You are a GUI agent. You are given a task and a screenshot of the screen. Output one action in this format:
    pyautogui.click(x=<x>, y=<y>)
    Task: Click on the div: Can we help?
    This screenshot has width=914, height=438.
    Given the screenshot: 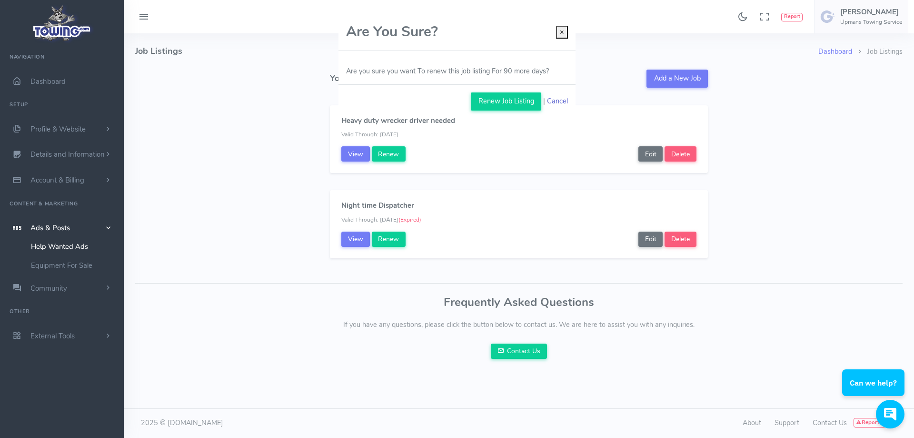 What is the action you would take?
    pyautogui.click(x=38, y=40)
    